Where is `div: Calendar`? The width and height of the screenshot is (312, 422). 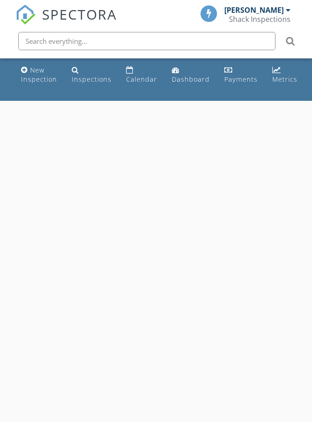
div: Calendar is located at coordinates (142, 79).